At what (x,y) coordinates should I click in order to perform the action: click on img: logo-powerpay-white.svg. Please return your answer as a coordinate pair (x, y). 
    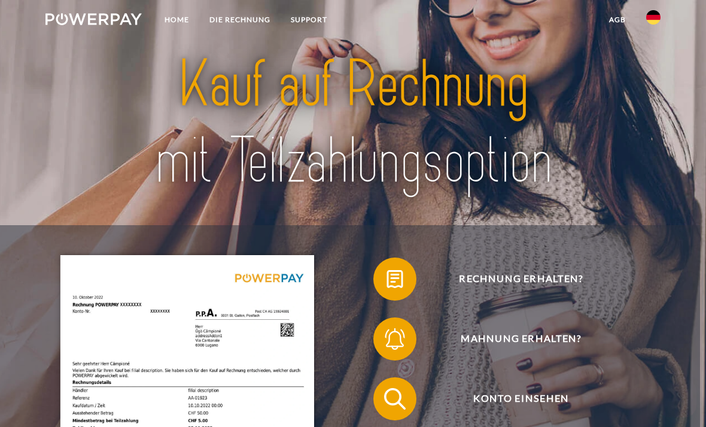
    Looking at the image, I should click on (93, 19).